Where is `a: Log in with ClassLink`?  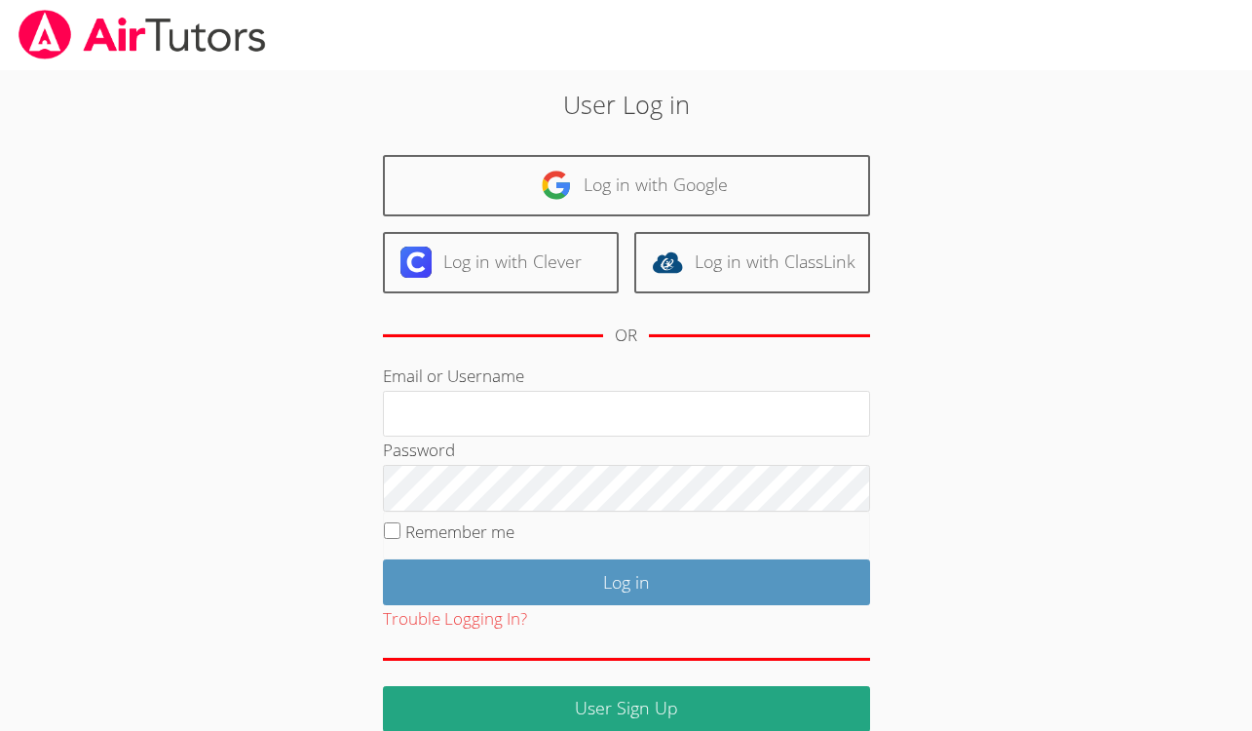
a: Log in with ClassLink is located at coordinates (752, 262).